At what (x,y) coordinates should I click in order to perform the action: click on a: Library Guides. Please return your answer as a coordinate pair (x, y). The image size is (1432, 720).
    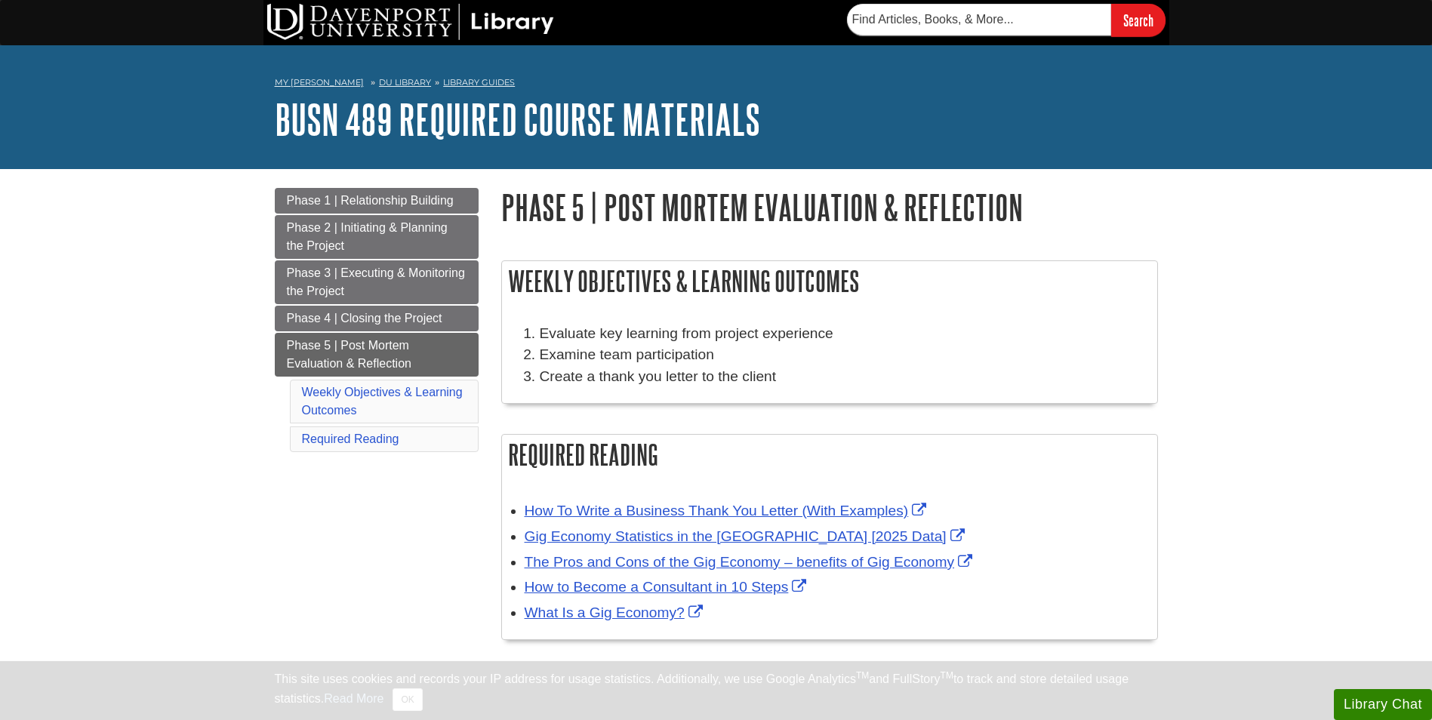
    Looking at the image, I should click on (479, 82).